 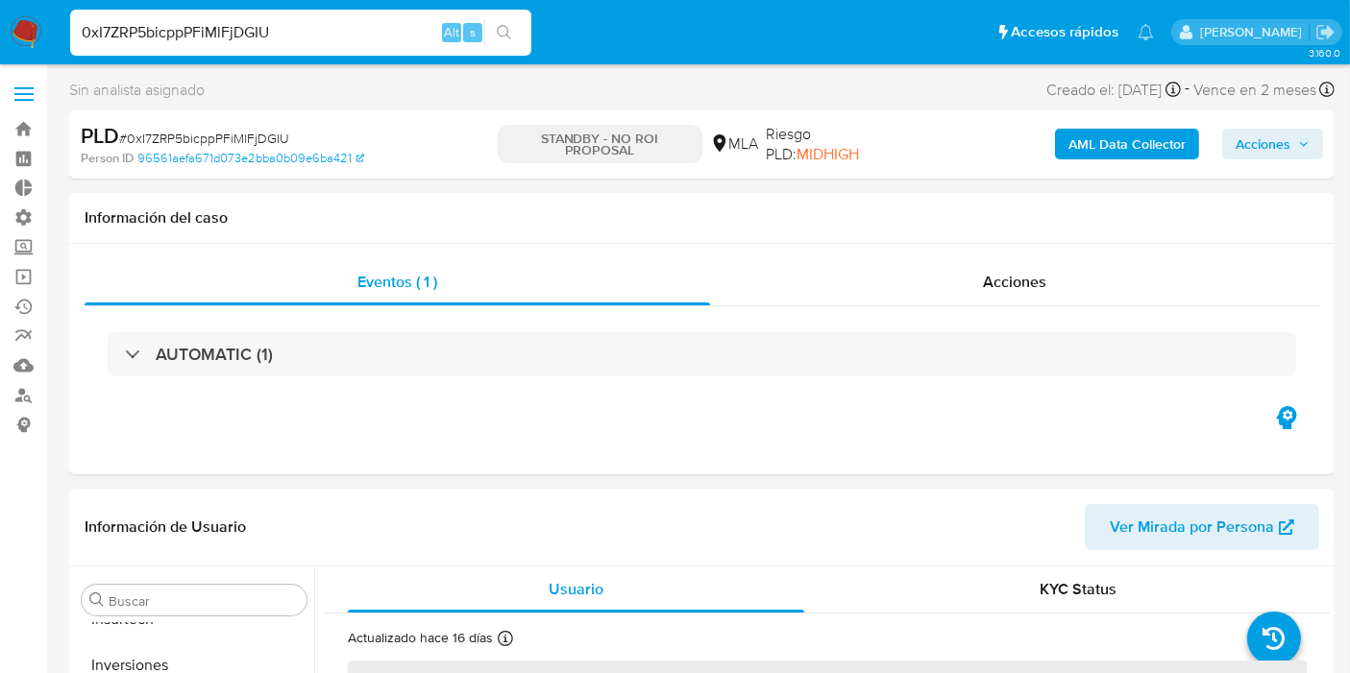 What do you see at coordinates (214, 354) in the screenshot?
I see `h3: AUTOMATIC (1)` at bounding box center [214, 354].